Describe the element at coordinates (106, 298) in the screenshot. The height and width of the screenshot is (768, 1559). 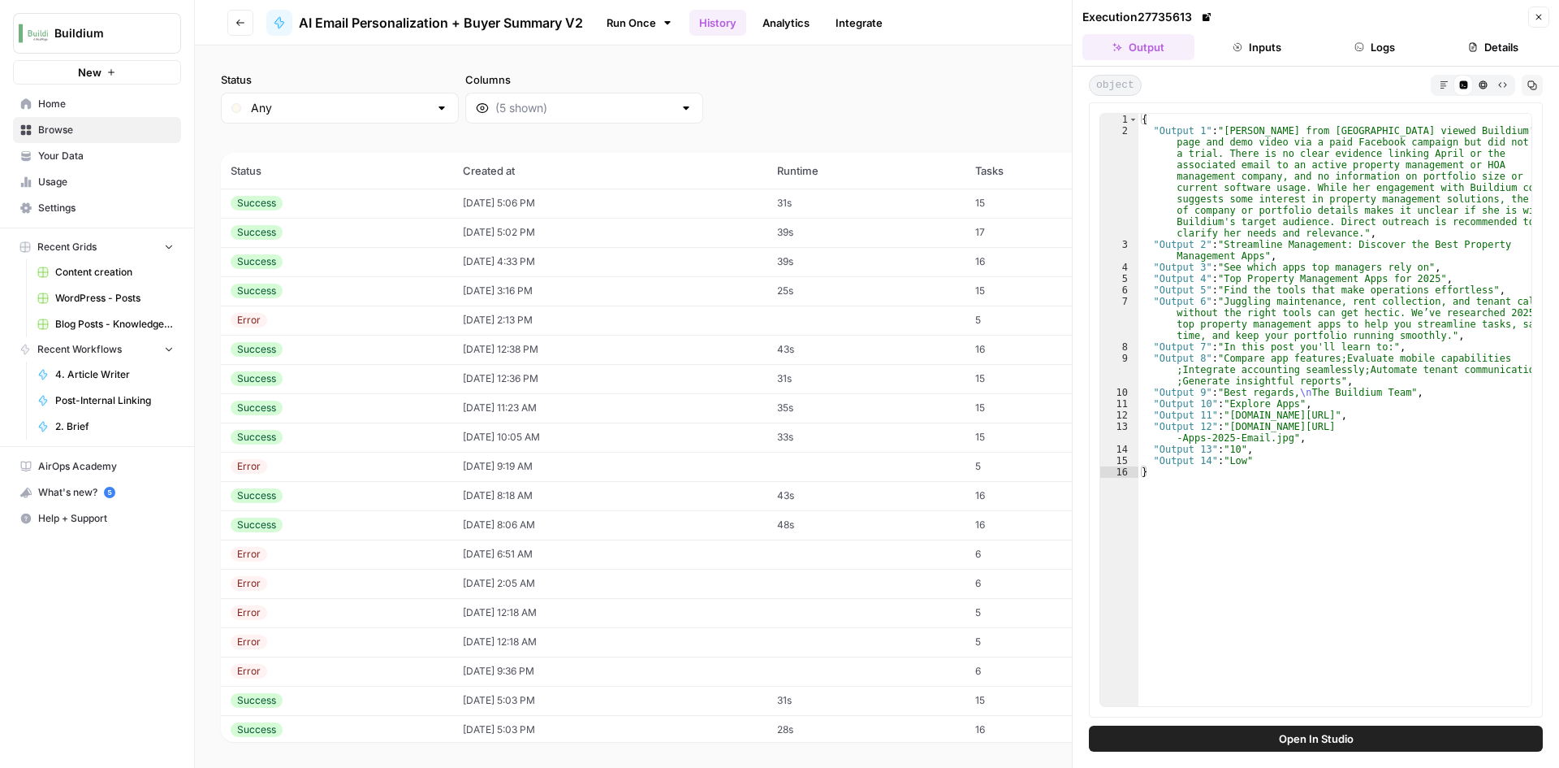
I see `a: WordPress - Posts` at that location.